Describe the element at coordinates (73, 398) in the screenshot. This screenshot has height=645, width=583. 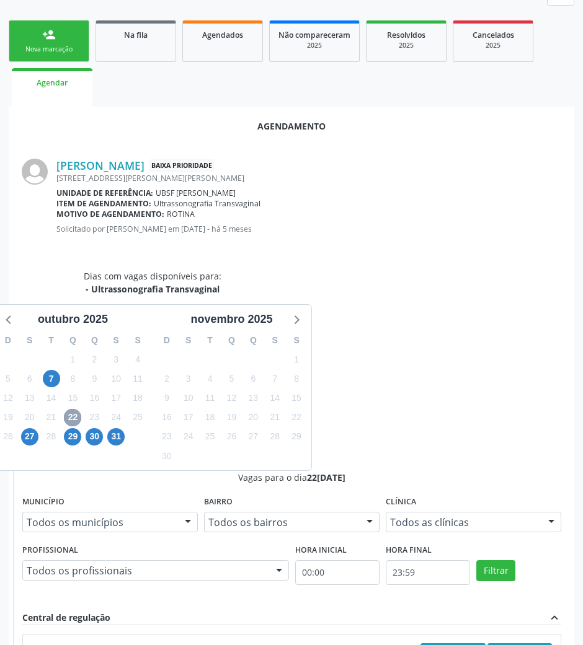
I see `span: quarta-feira, 15 de outubro de 2025` at that location.